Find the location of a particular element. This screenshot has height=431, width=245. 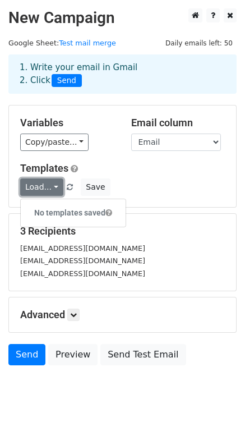

h5: 3 Recipients is located at coordinates (122, 231).